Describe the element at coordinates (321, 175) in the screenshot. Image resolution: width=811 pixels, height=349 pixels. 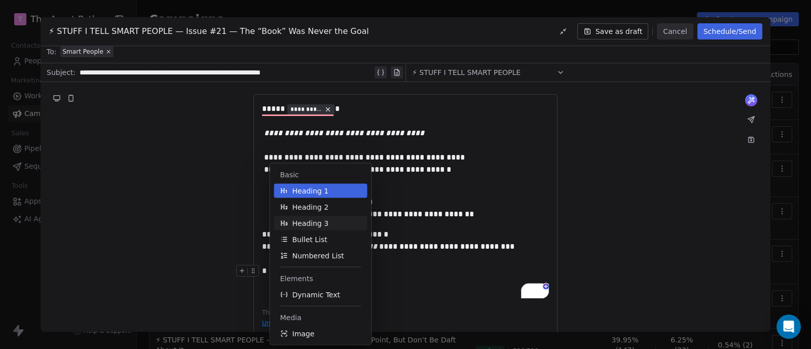
I see `span: Basic` at that location.